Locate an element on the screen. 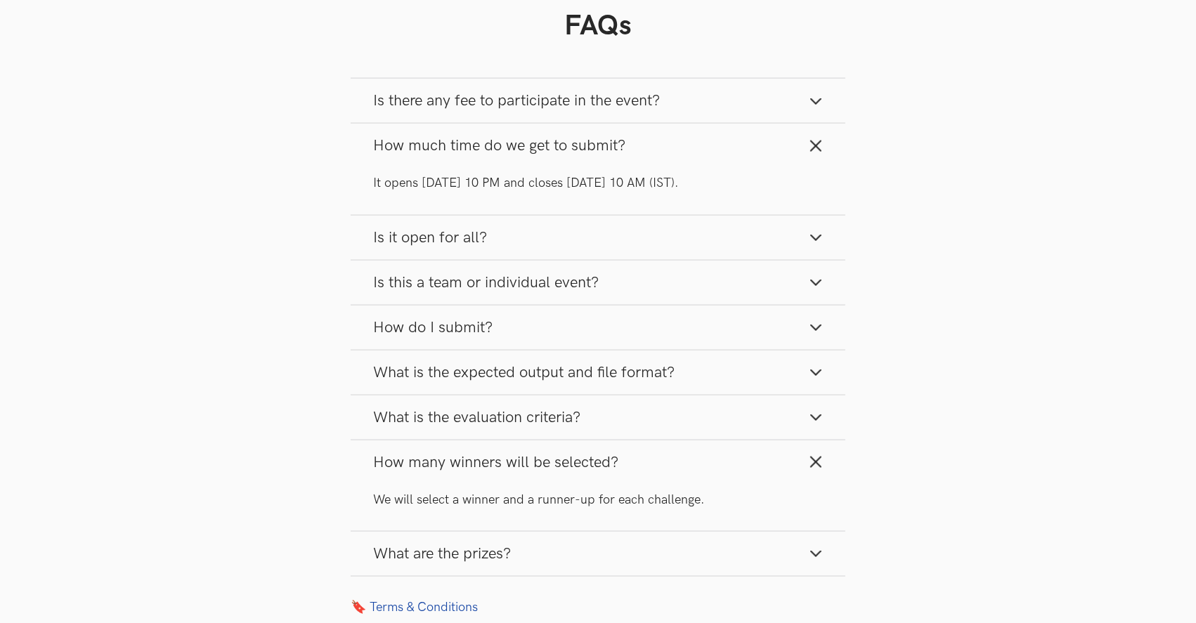 This screenshot has height=623, width=1196. button: How do I submit? is located at coordinates (598, 327).